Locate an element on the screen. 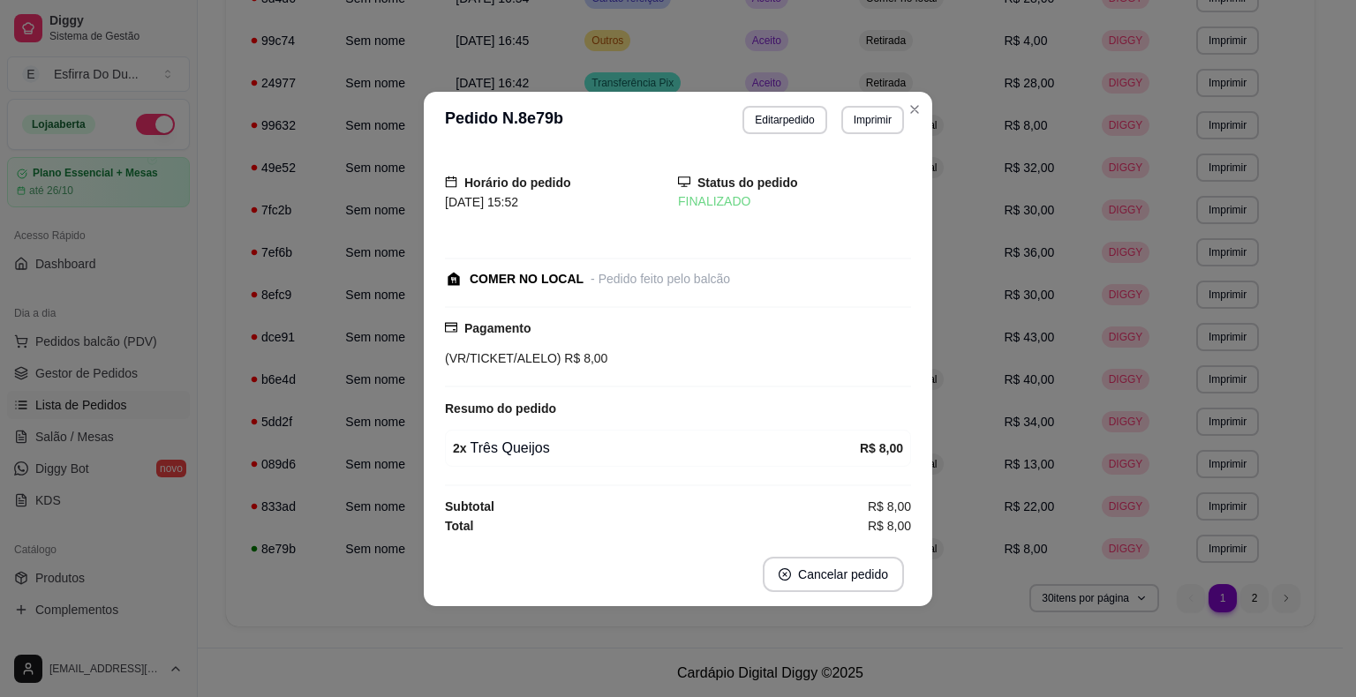 Image resolution: width=1356 pixels, height=697 pixels. div: FINALIZADO is located at coordinates (794, 201).